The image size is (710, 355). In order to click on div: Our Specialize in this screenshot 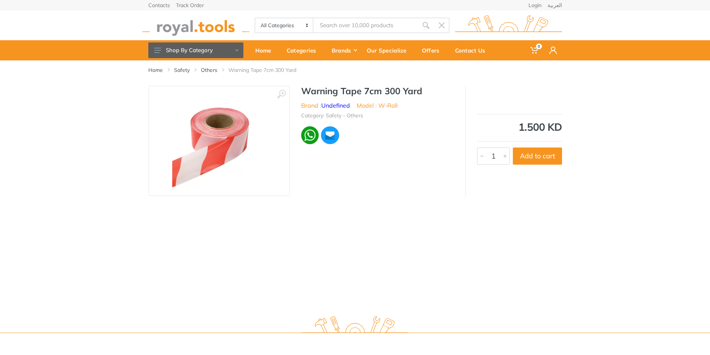, I will do `click(389, 50)`.